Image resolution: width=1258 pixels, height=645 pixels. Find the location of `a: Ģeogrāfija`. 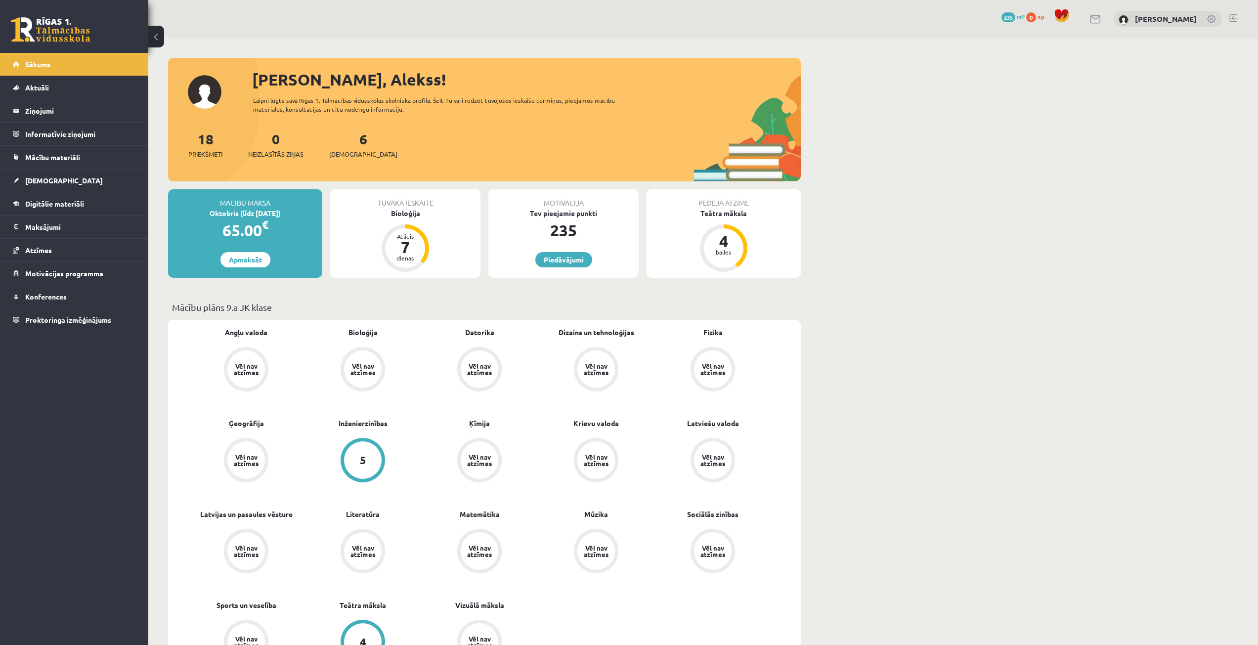

a: Ģeogrāfija is located at coordinates (246, 423).